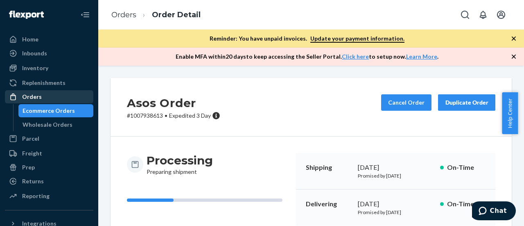 This screenshot has height=226, width=524. Describe the element at coordinates (28, 167) in the screenshot. I see `div: Prep` at that location.